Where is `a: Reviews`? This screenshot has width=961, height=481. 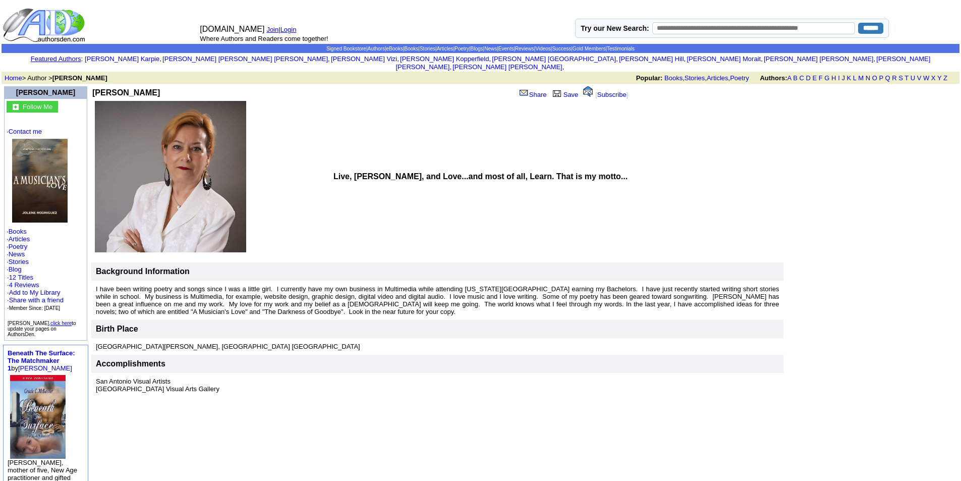 a: Reviews is located at coordinates (525, 48).